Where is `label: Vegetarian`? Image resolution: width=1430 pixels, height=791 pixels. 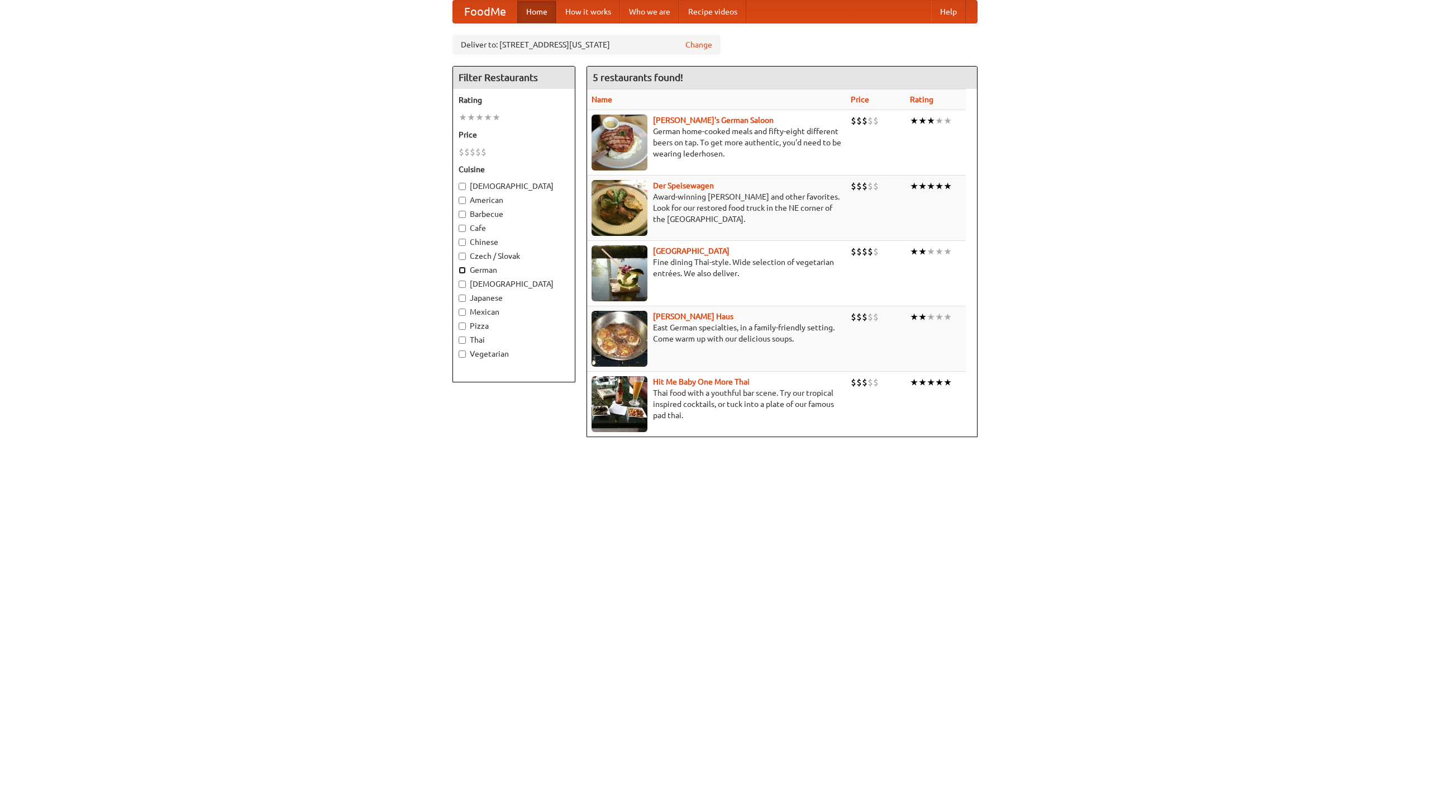 label: Vegetarian is located at coordinates (514, 354).